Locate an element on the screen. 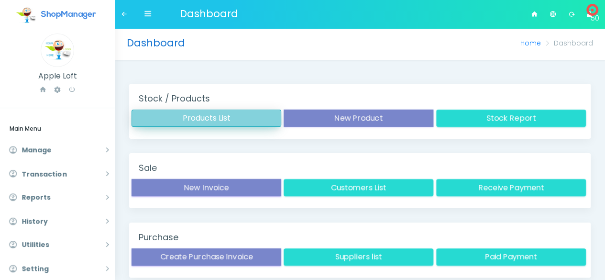  a: 50 is located at coordinates (589, 14).